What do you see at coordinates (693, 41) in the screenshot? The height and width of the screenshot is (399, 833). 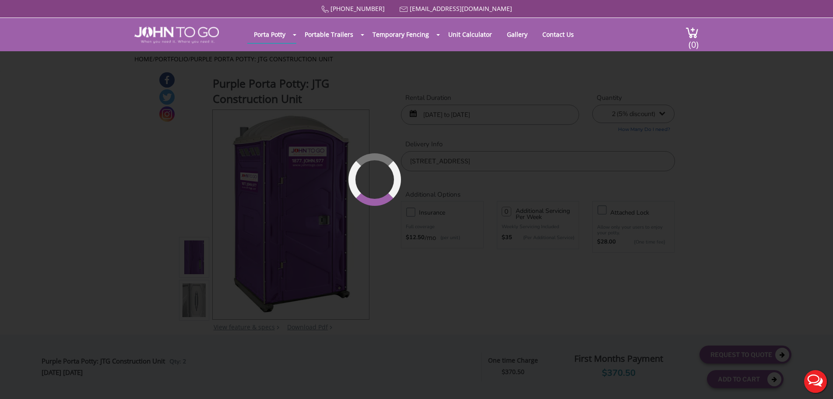 I see `span: (0)` at bounding box center [693, 41].